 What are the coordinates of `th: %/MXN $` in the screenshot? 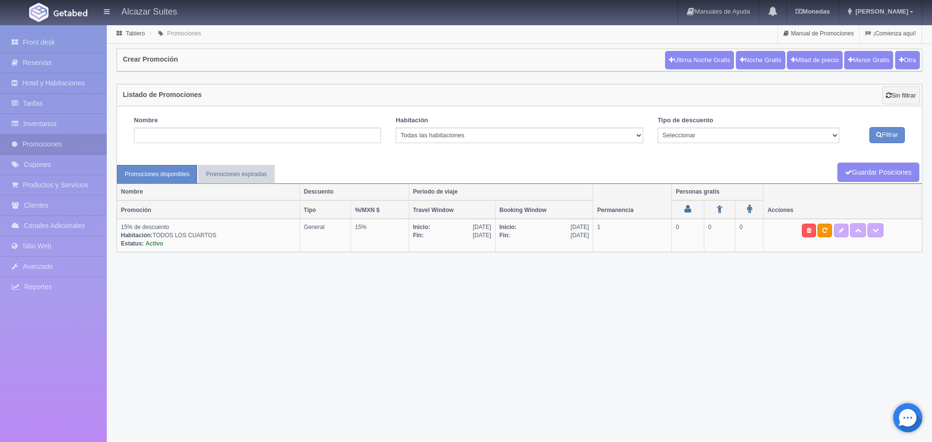 It's located at (380, 210).